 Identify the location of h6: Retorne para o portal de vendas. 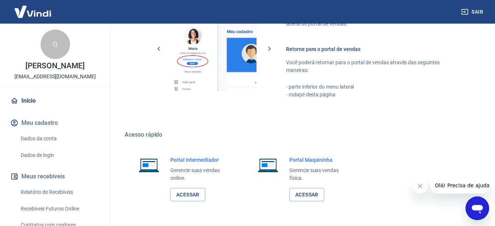
(373, 49).